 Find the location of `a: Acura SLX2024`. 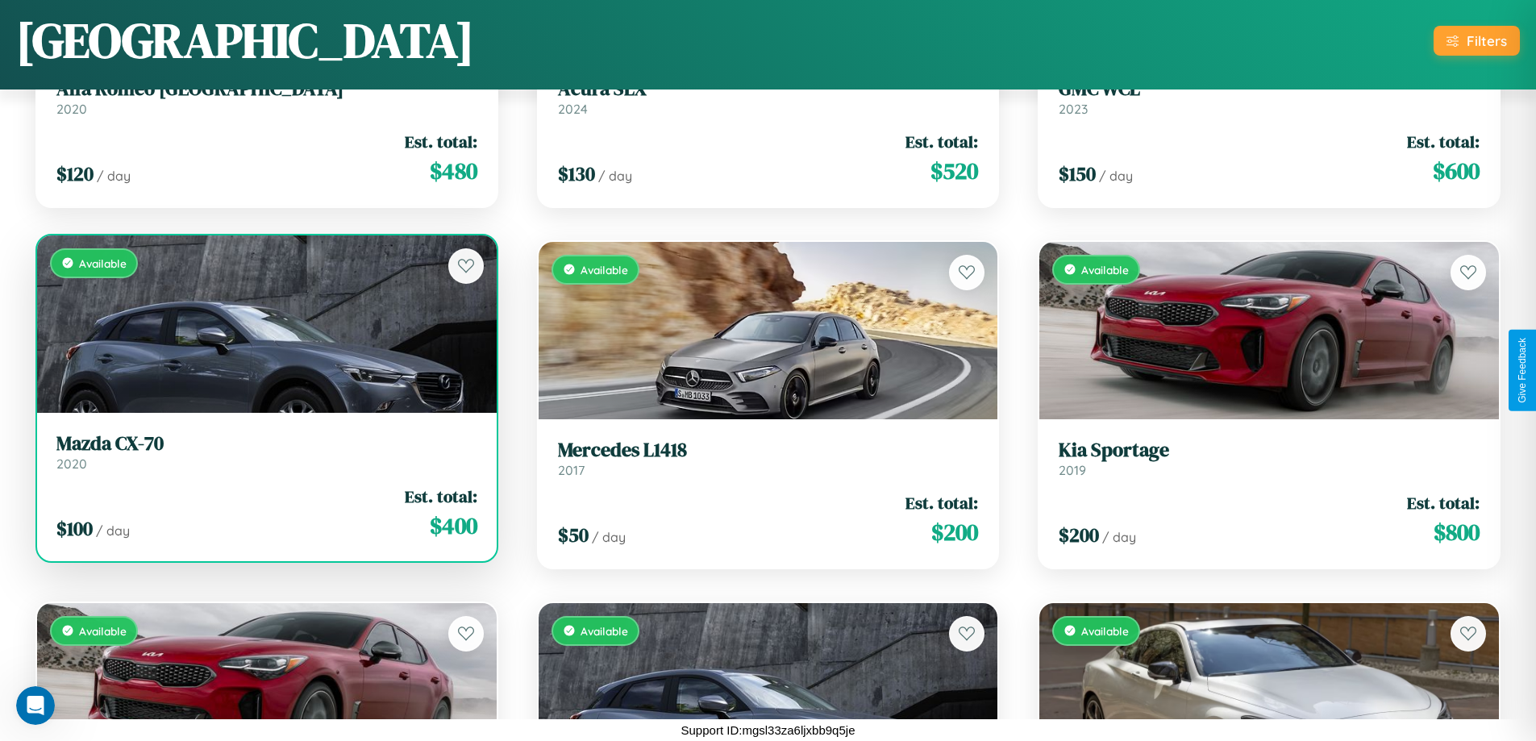

a: Acura SLX2024 is located at coordinates (768, 97).